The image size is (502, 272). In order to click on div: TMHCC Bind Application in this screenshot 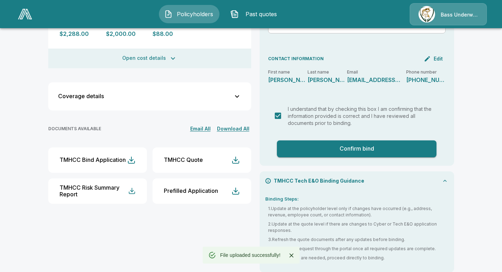, I will do `click(93, 160)`.